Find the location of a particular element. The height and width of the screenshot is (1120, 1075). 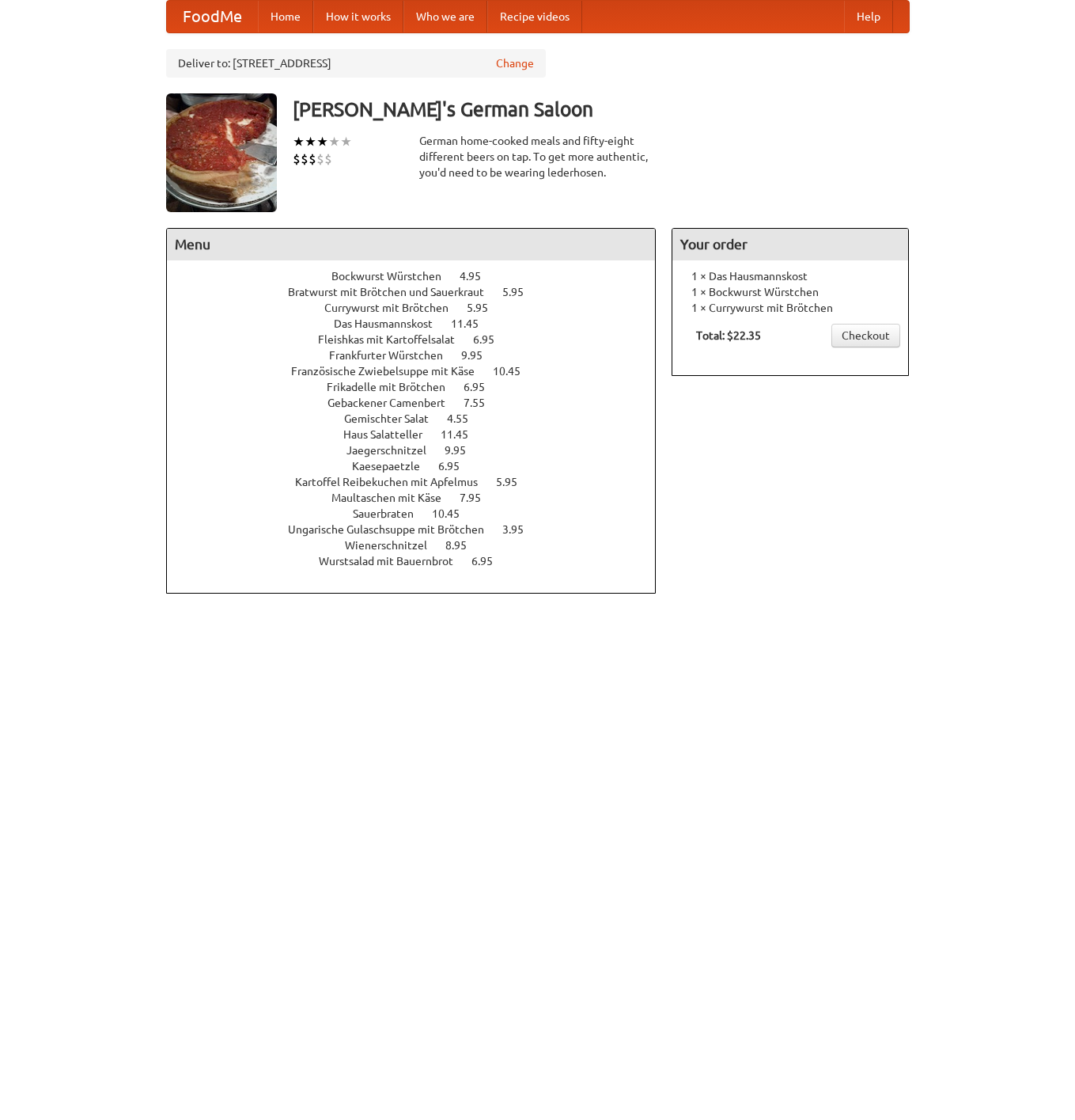

span: Das Hausmannskost is located at coordinates (391, 324).